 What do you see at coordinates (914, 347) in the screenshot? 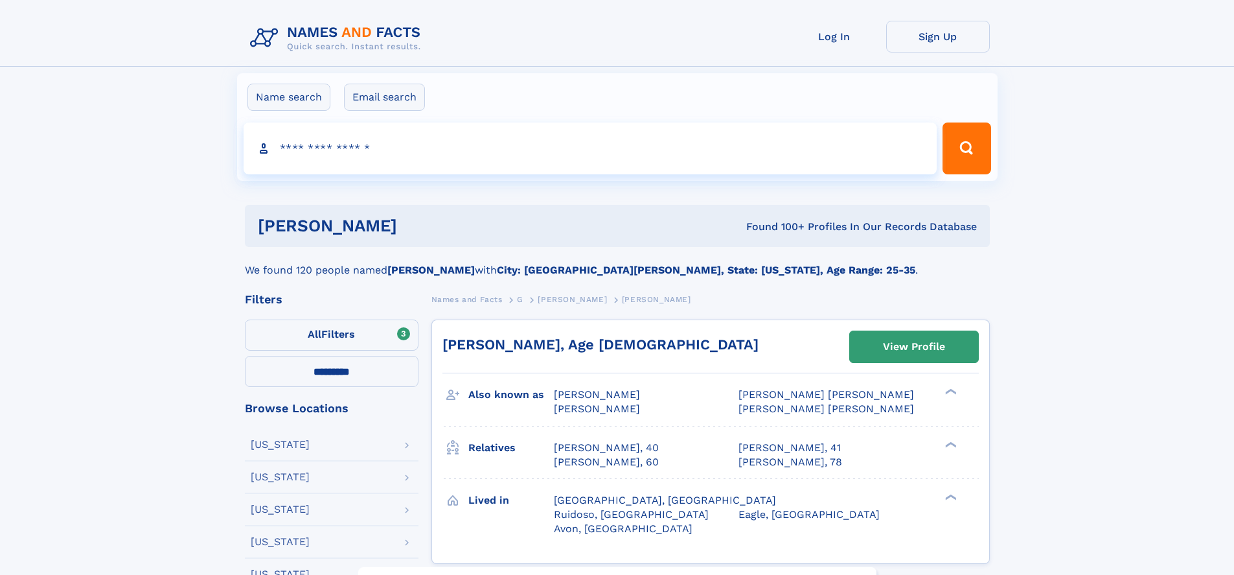
I see `a: View Profile` at bounding box center [914, 347].